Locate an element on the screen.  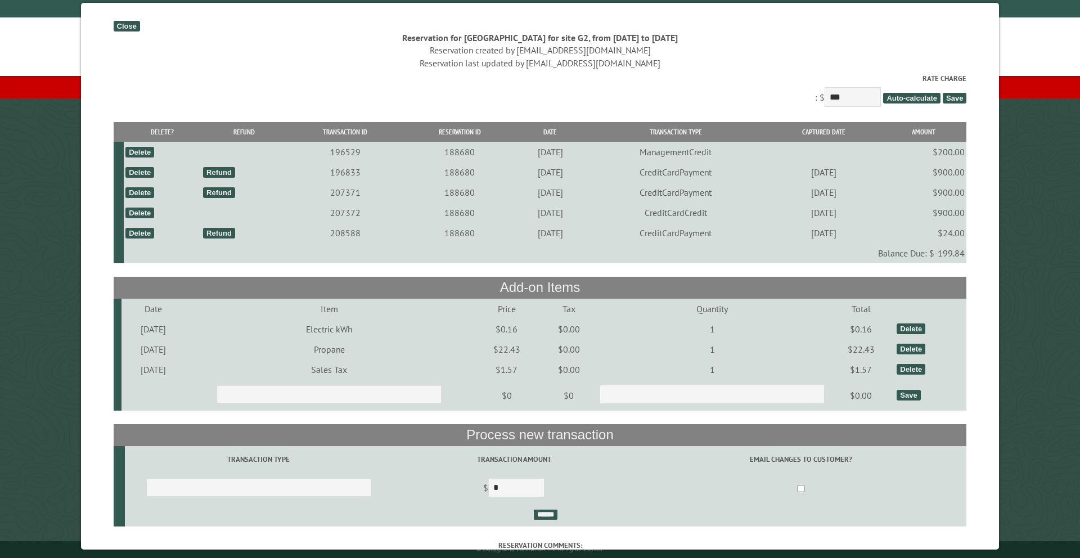
td: 208588 is located at coordinates (345, 233).